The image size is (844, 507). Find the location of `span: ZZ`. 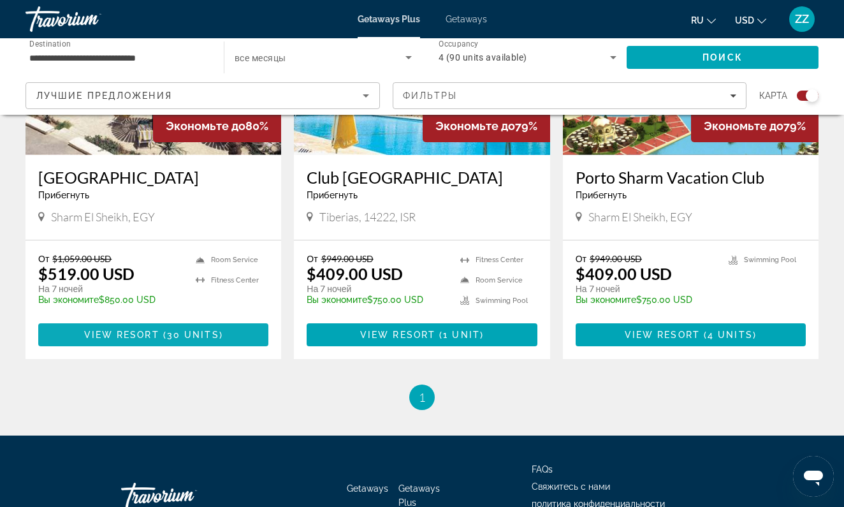

span: ZZ is located at coordinates (802, 19).